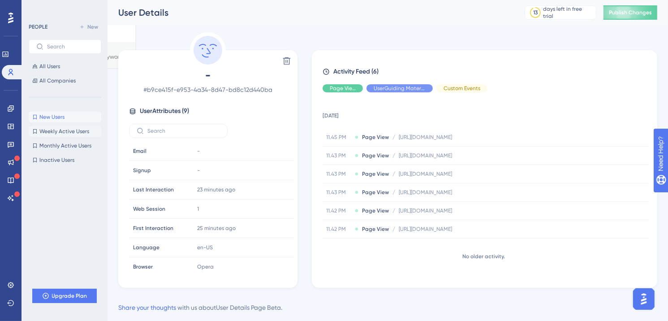 The image size is (668, 321). What do you see at coordinates (65, 66) in the screenshot?
I see `button: All Users` at bounding box center [65, 66].